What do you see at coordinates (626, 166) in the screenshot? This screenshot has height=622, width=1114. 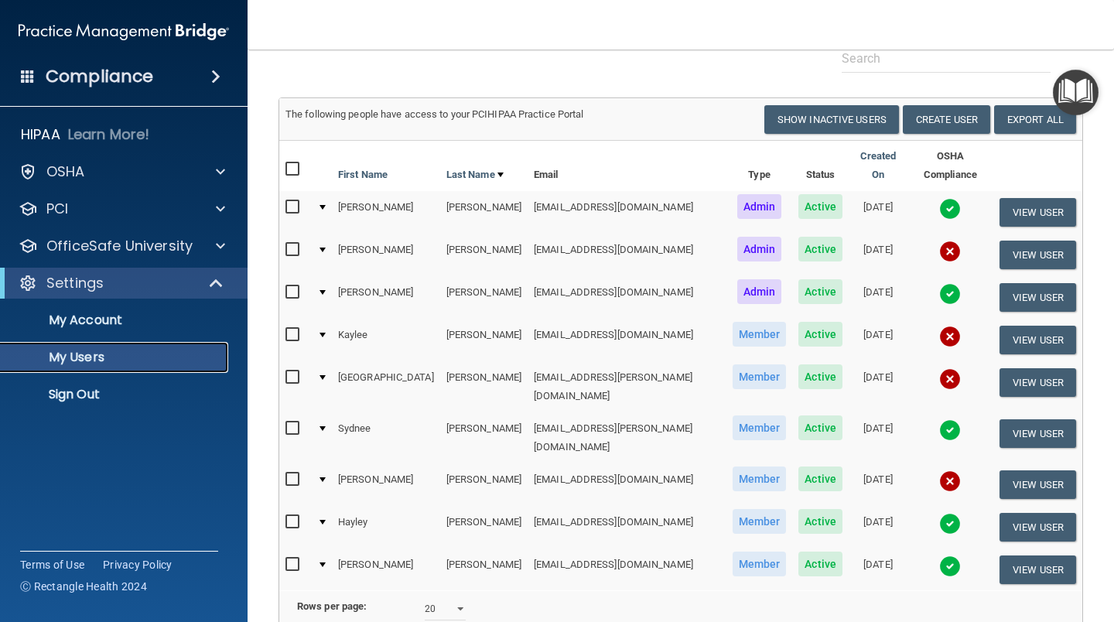 I see `th: Email` at bounding box center [626, 166].